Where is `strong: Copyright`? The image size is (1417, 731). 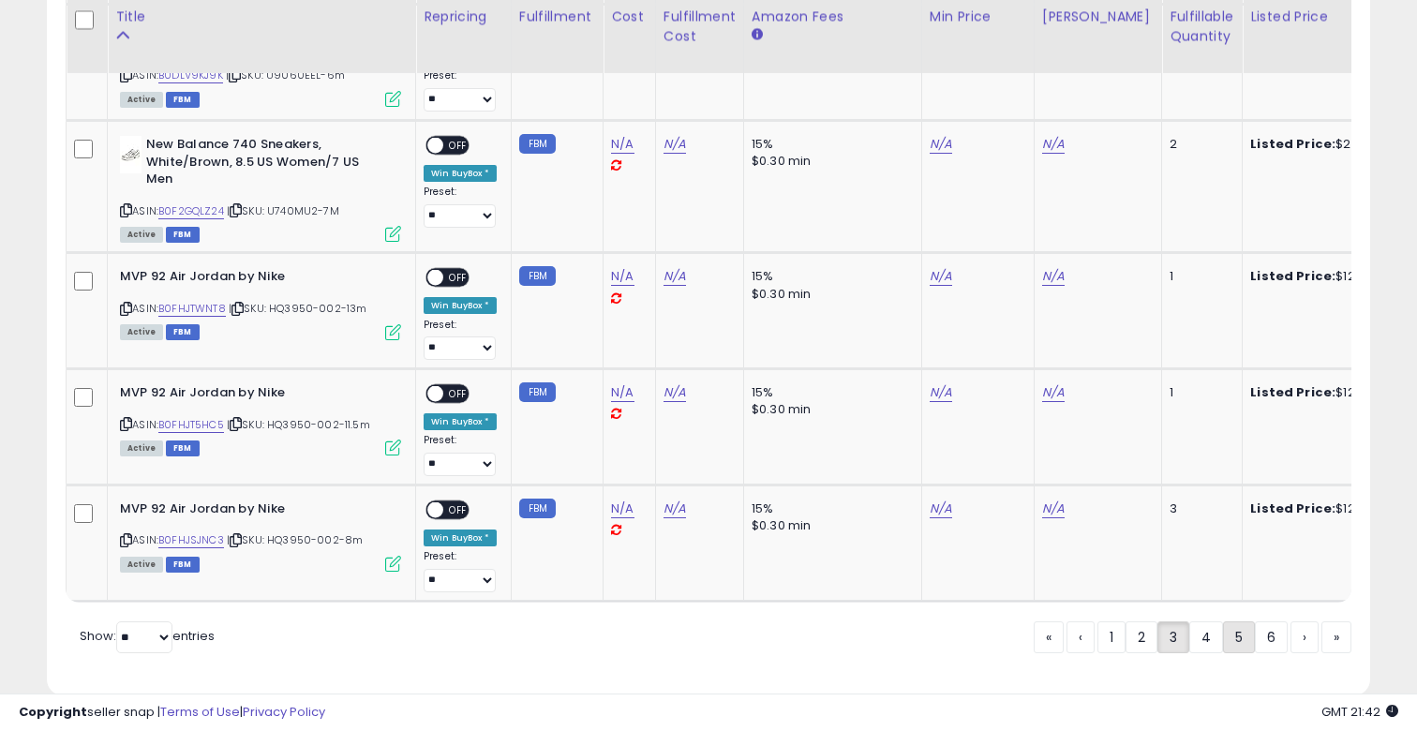 strong: Copyright is located at coordinates (52, 711).